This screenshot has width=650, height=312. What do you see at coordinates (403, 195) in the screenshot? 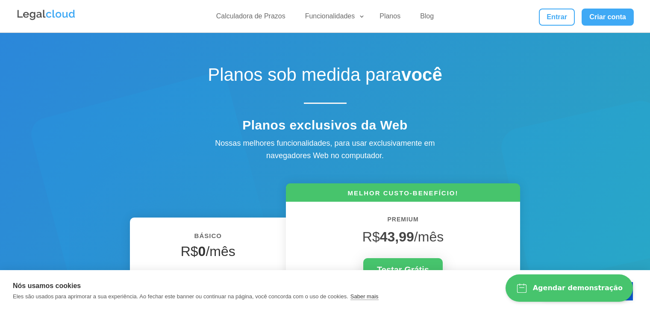
I see `h6: MELHOR CUSTO-BENEFÍCIO!` at bounding box center [403, 195].